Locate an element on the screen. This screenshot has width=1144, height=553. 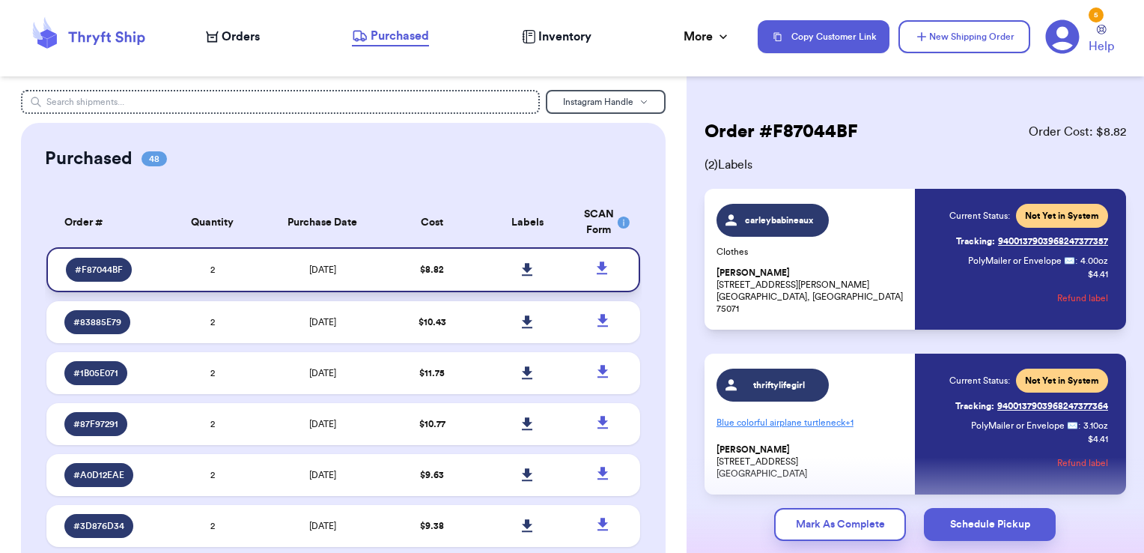
div: SCAN Form is located at coordinates (603, 222).